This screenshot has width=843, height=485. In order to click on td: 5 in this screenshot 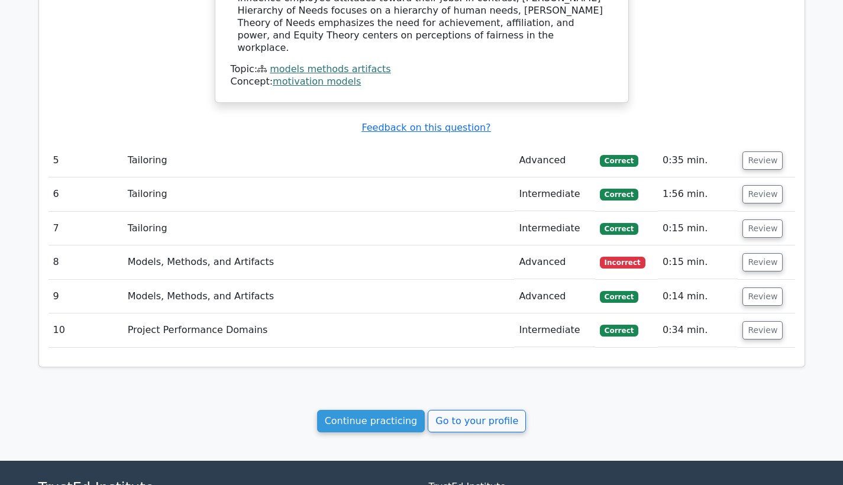, I will do `click(86, 160)`.